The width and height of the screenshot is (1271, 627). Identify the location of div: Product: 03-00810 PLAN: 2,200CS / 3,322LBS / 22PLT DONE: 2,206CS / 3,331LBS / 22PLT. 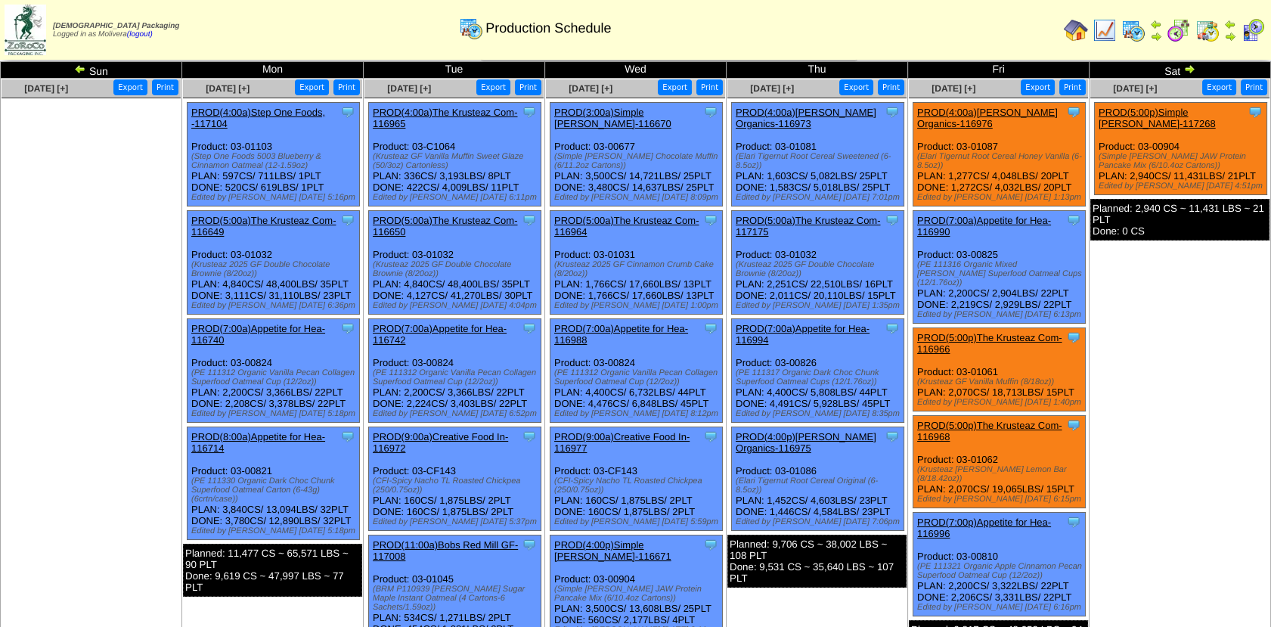
(1000, 564).